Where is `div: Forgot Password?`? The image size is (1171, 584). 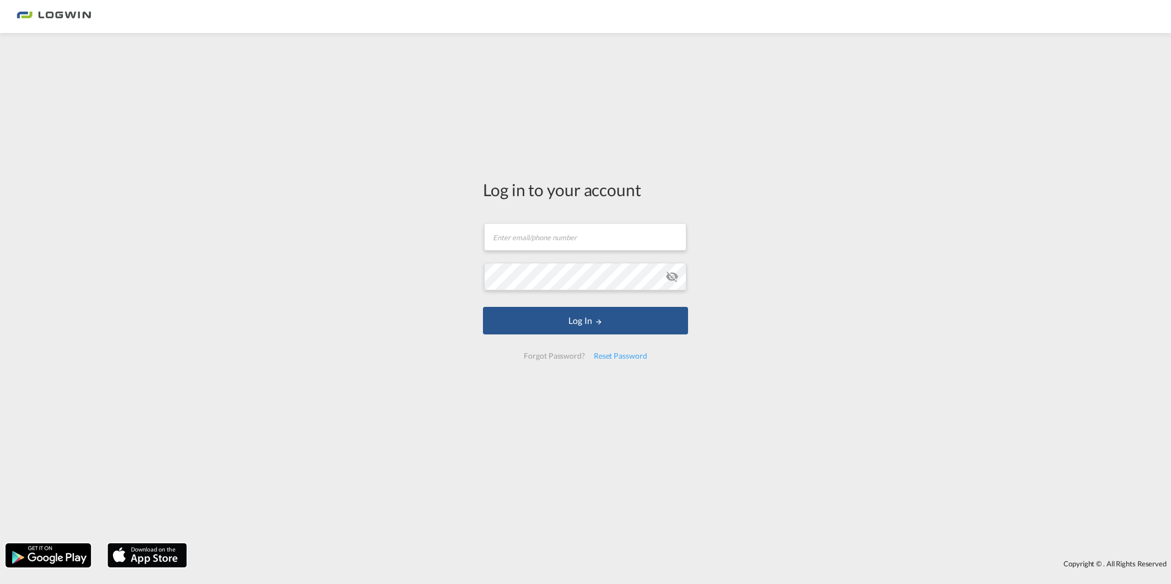
div: Forgot Password? is located at coordinates (554, 356).